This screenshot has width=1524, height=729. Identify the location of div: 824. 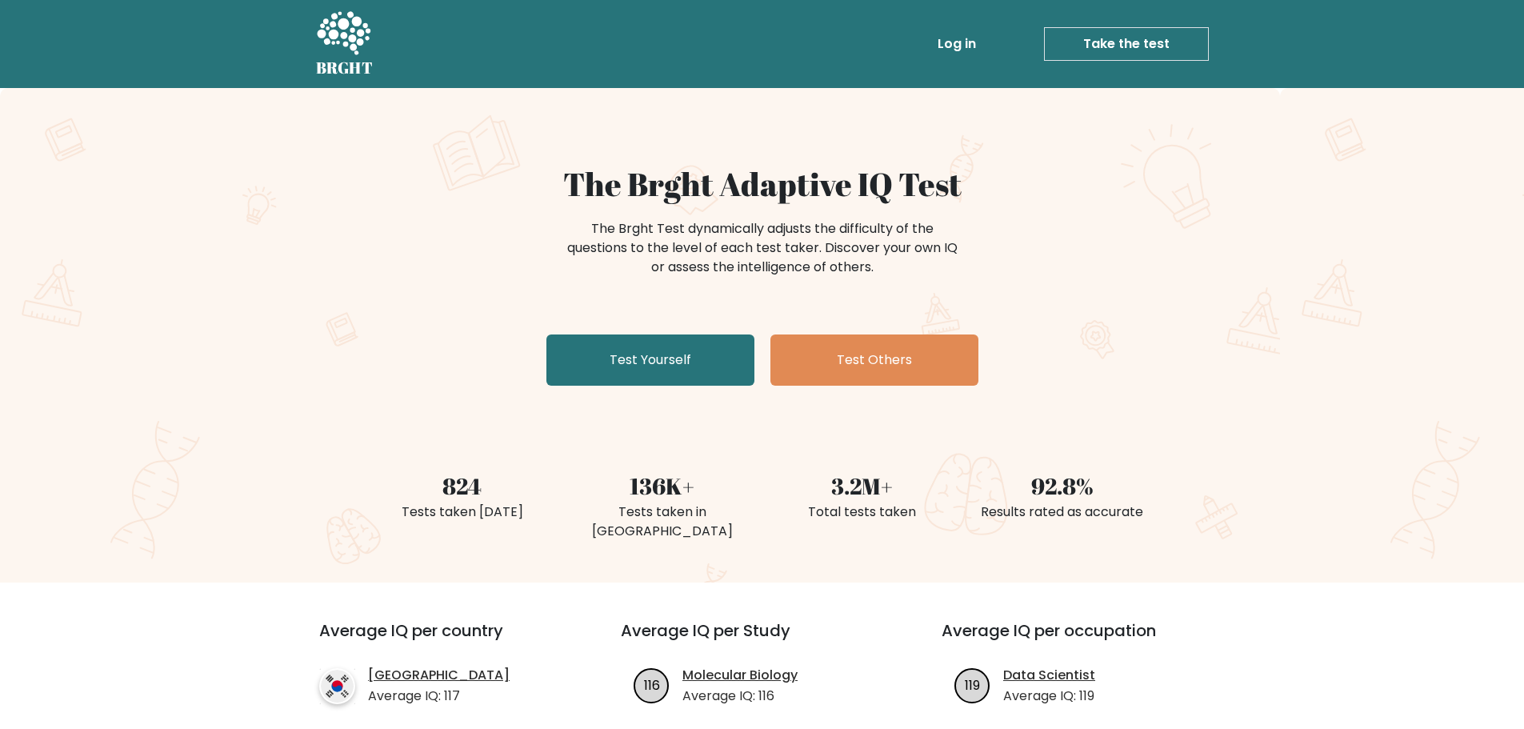
(462, 486).